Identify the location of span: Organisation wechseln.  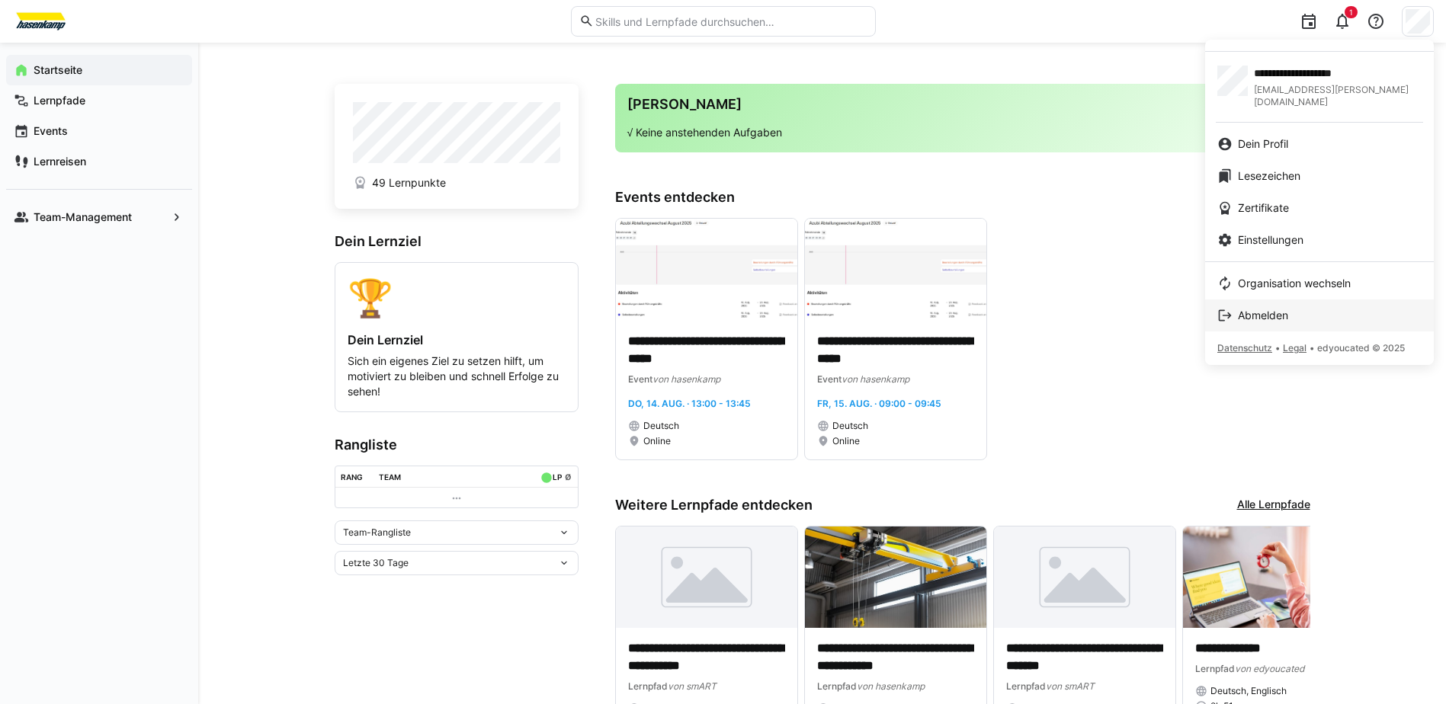
(1294, 284).